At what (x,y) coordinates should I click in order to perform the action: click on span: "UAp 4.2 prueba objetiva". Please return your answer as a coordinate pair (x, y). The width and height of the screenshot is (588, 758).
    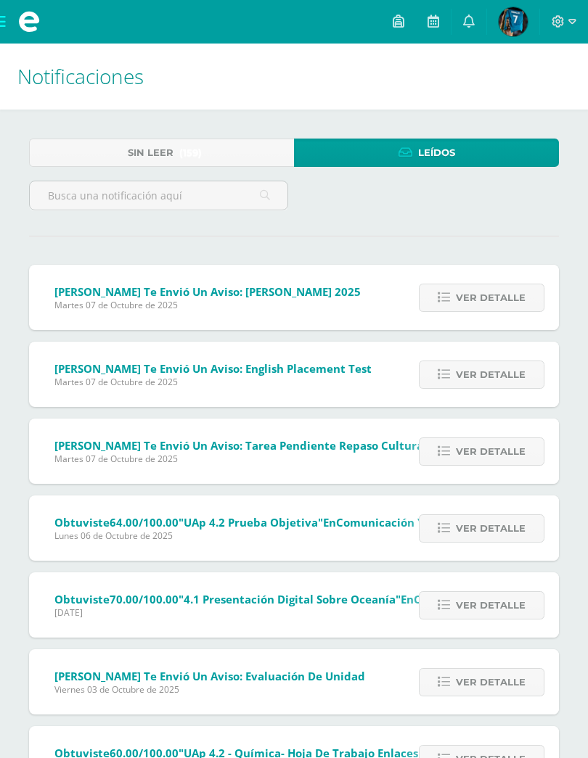
    Looking at the image, I should click on (250, 522).